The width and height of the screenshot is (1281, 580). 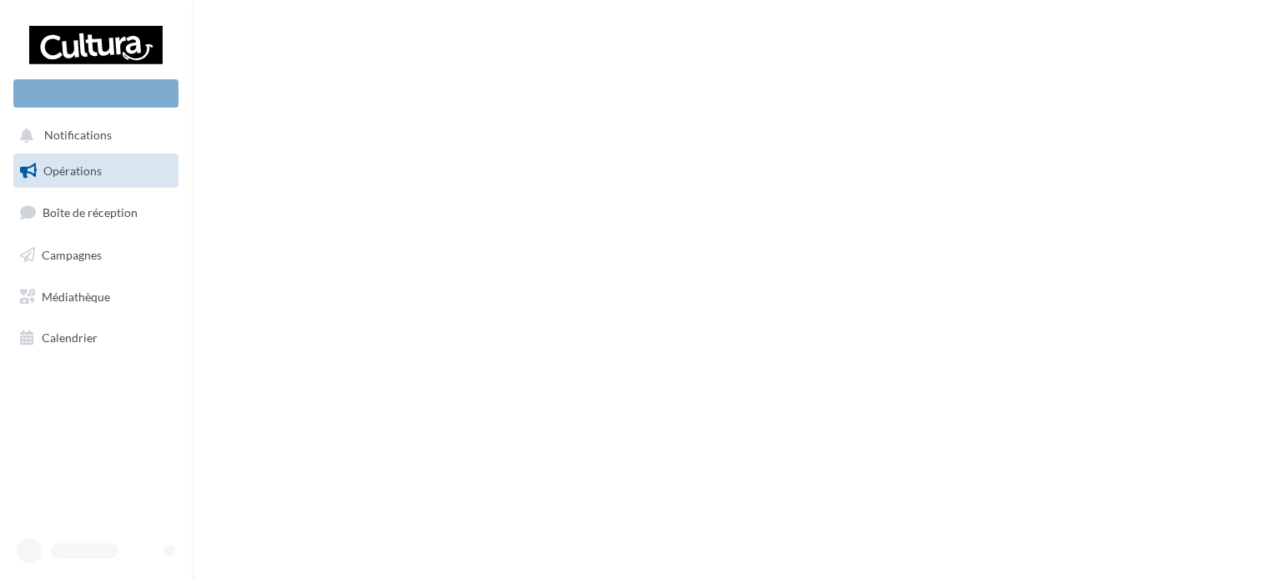 I want to click on a: Boîte de réception, so click(x=96, y=212).